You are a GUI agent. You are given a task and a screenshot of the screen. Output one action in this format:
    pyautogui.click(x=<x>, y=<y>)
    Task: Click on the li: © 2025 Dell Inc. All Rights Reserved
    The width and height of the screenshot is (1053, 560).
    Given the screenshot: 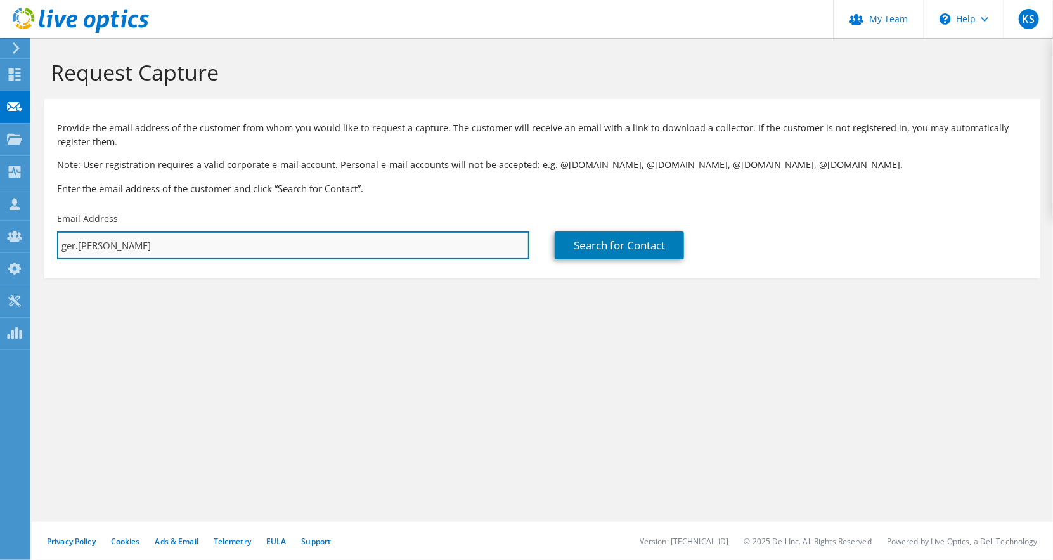 What is the action you would take?
    pyautogui.click(x=808, y=541)
    